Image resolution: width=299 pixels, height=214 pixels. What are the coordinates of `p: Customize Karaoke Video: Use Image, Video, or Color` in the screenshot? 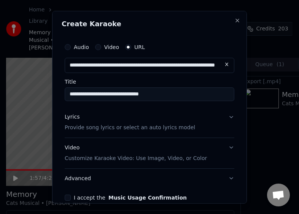 It's located at (136, 158).